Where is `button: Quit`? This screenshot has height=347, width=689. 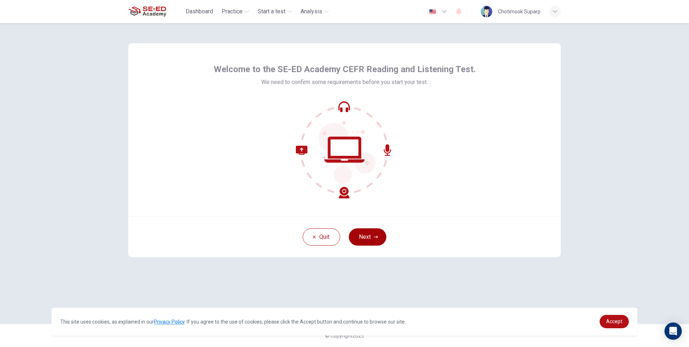 button: Quit is located at coordinates (322, 237).